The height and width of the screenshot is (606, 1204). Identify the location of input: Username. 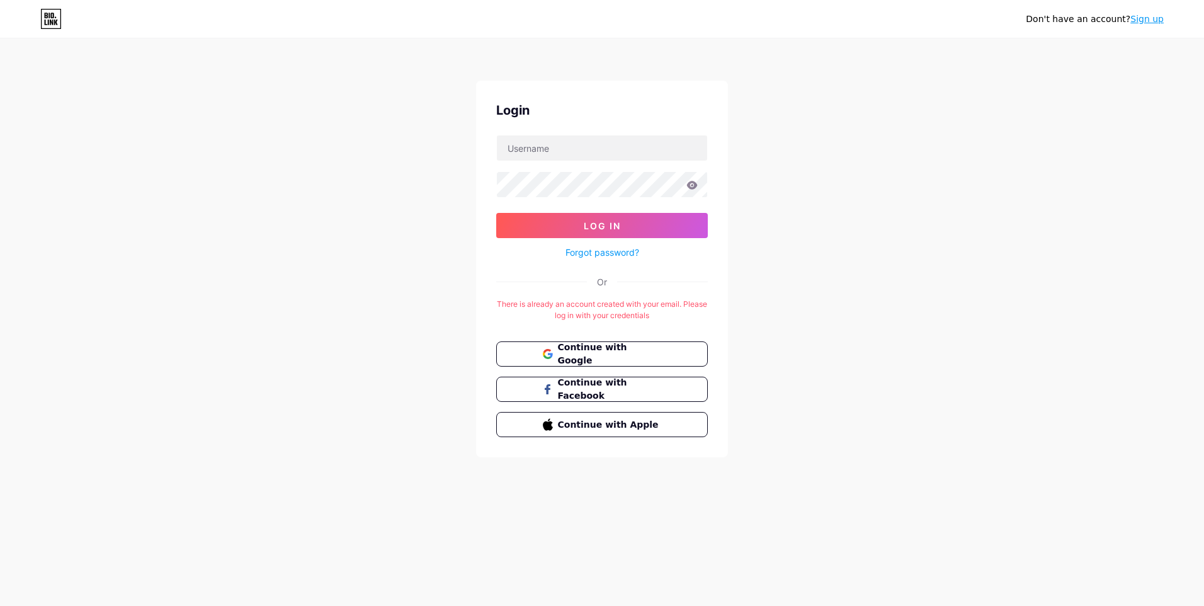
(602, 148).